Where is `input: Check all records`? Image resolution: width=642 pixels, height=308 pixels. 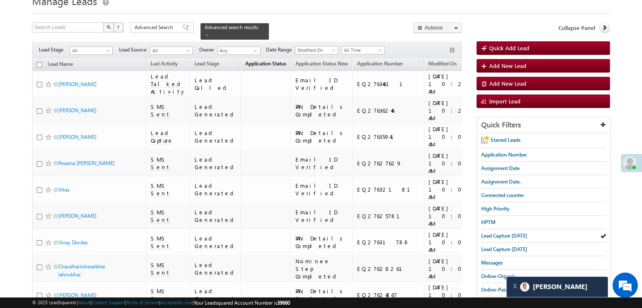 input: Check all records is located at coordinates (39, 65).